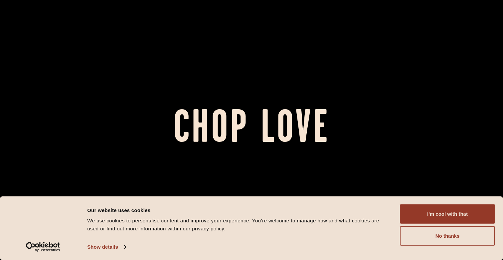 This screenshot has width=503, height=260. What do you see at coordinates (236, 210) in the screenshot?
I see `div: Our website uses cookies` at bounding box center [236, 210].